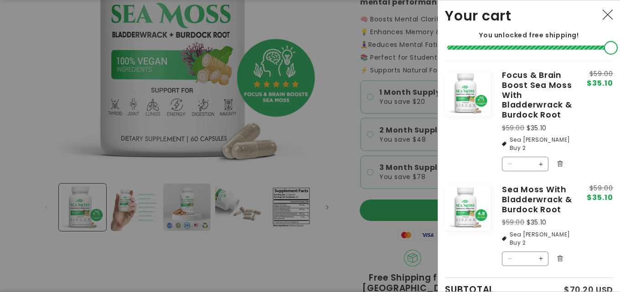 The image size is (620, 292). What do you see at coordinates (537, 95) in the screenshot?
I see `a: Focus & Brain Boost Sea Moss With Bladderwrack & Burdock Root` at bounding box center [537, 95].